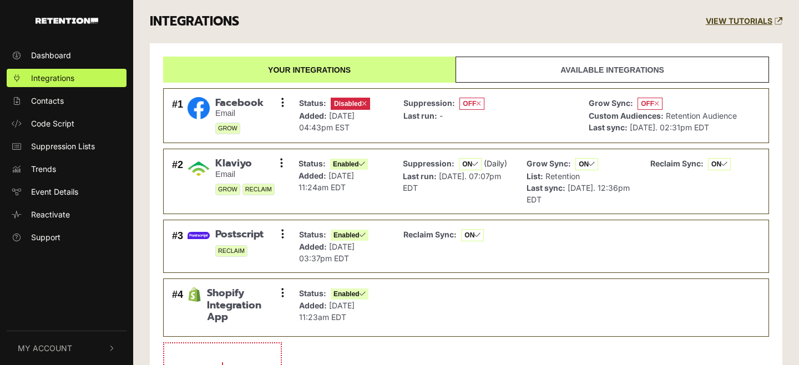 The image size is (799, 365). I want to click on a: Code Script, so click(67, 123).